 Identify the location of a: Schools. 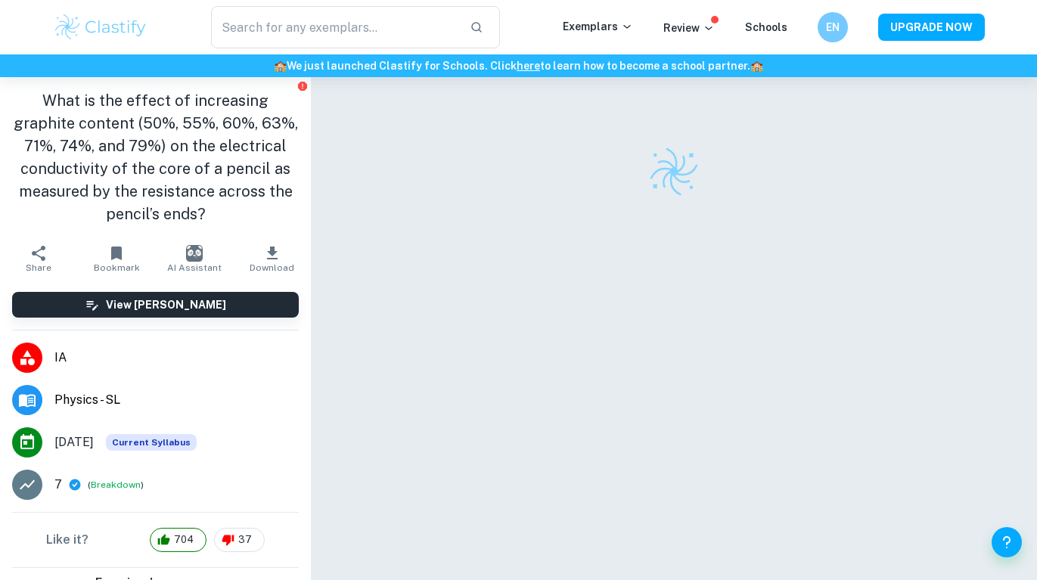
(766, 27).